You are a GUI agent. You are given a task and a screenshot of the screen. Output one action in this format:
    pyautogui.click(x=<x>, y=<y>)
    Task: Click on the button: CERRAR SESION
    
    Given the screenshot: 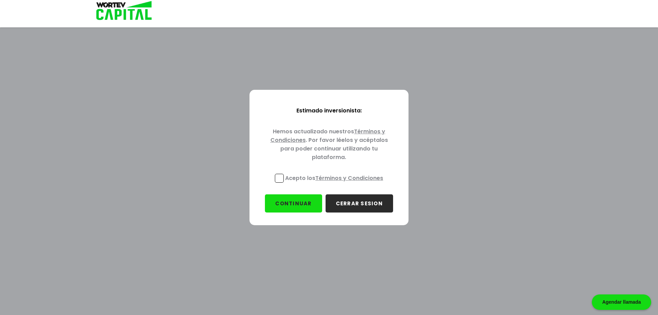 What is the action you would take?
    pyautogui.click(x=359, y=203)
    